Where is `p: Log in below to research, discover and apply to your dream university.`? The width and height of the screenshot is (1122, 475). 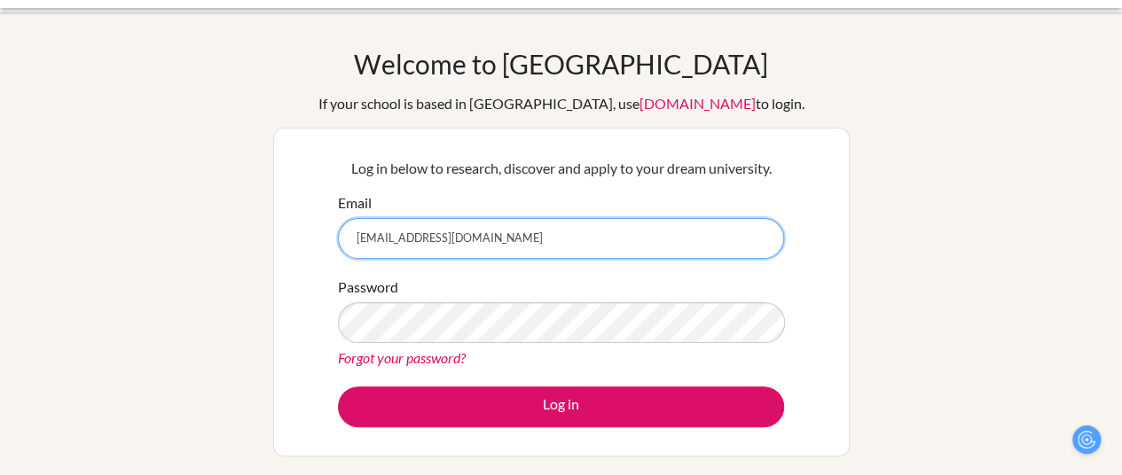 p: Log in below to research, discover and apply to your dream university. is located at coordinates (560, 168).